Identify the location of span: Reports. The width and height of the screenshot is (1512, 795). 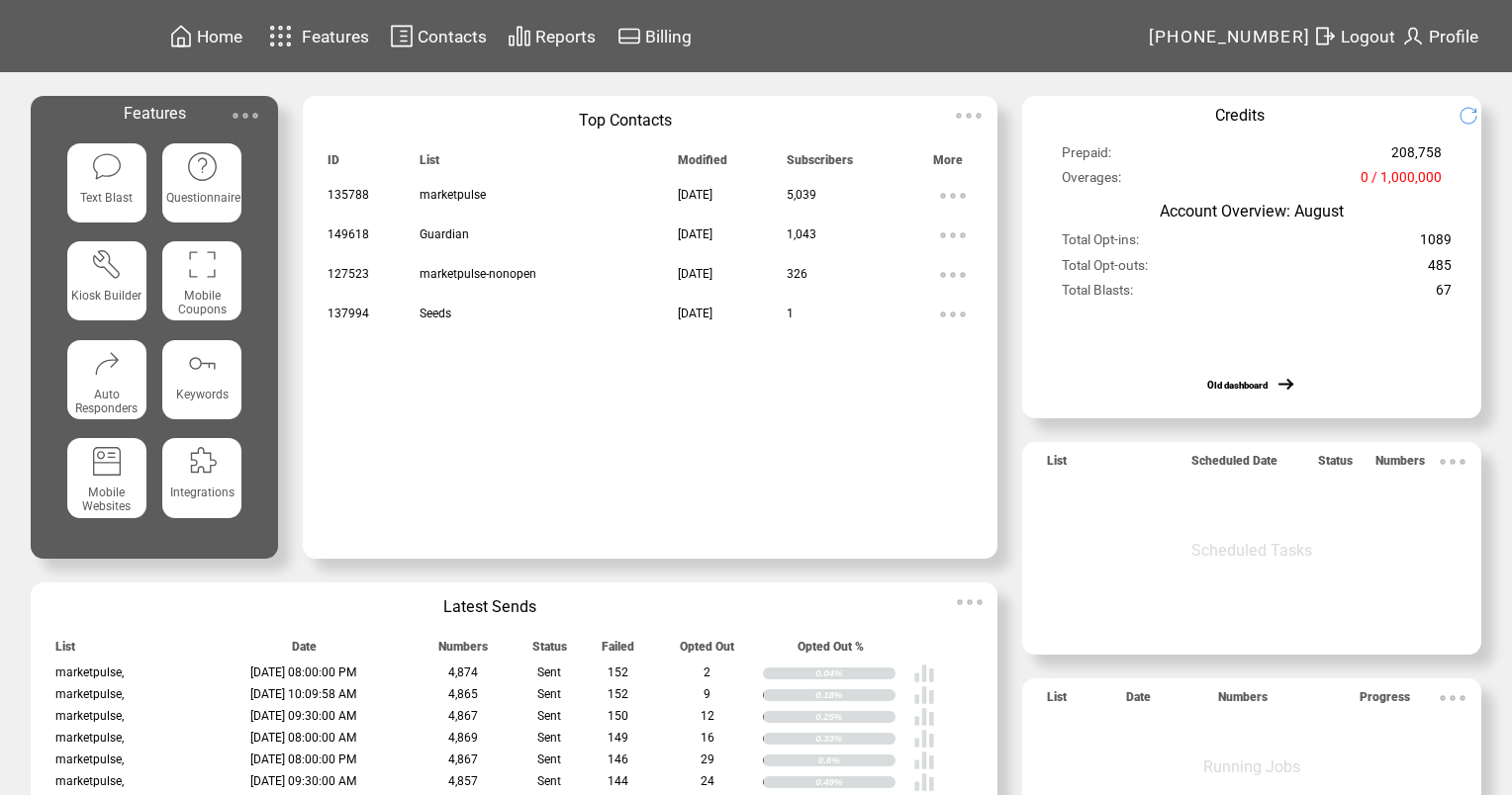
(565, 37).